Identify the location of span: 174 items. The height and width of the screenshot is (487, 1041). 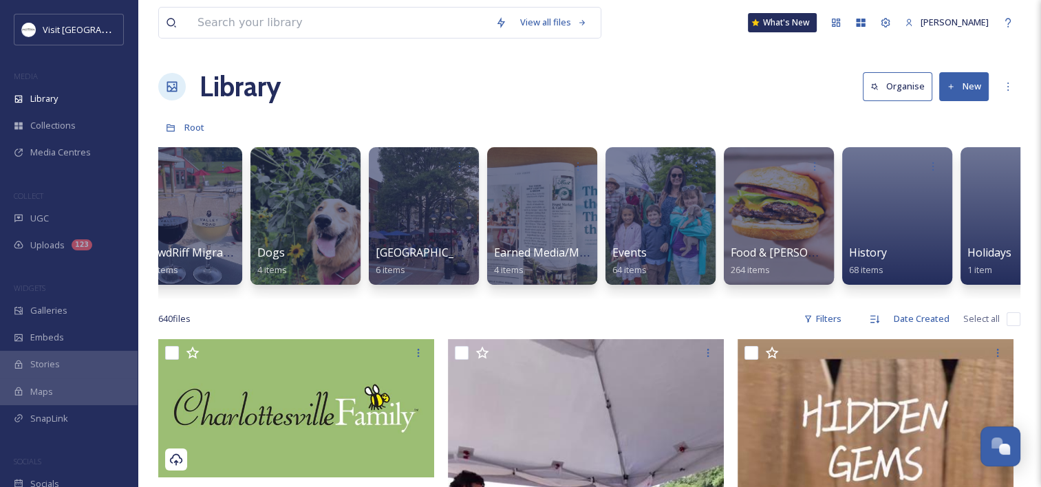
(158, 270).